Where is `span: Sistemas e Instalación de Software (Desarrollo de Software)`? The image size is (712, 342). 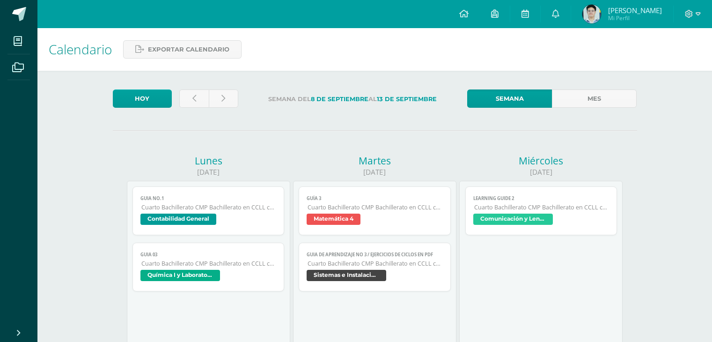 span: Sistemas e Instalación de Software (Desarrollo de Software) is located at coordinates (346, 275).